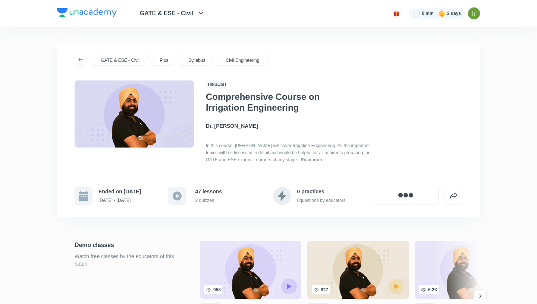 The height and width of the screenshot is (304, 537). What do you see at coordinates (406, 196) in the screenshot?
I see `button: [object Object]` at bounding box center [406, 196].